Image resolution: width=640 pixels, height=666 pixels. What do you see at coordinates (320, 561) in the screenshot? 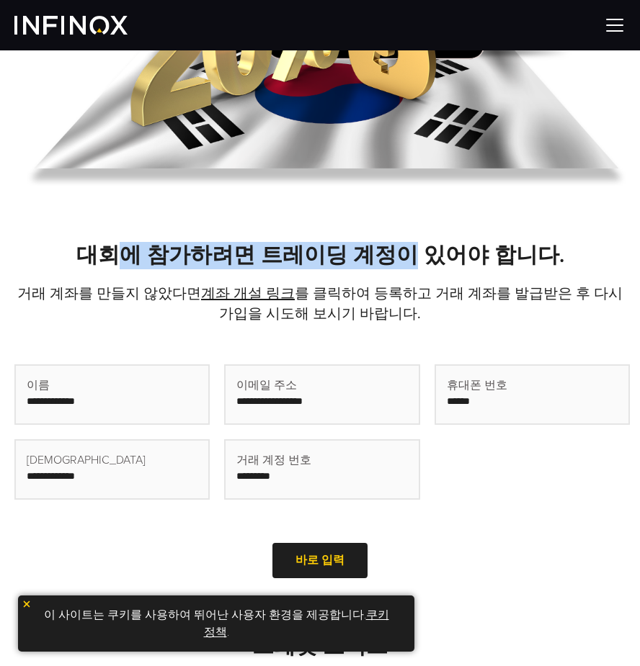
I see `a: 바로 입력` at bounding box center [320, 561].